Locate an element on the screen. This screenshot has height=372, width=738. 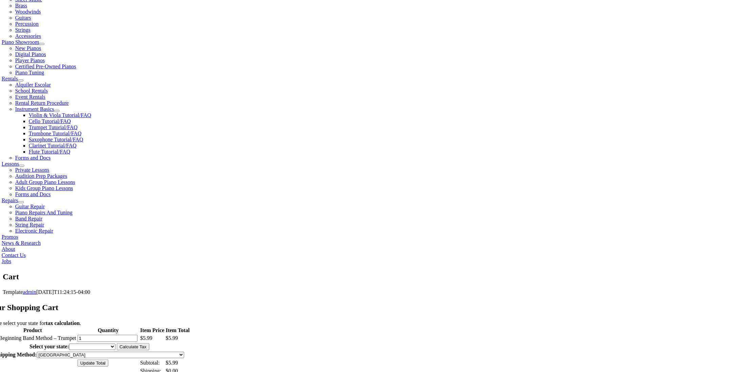
a: Accessories is located at coordinates (28, 36).